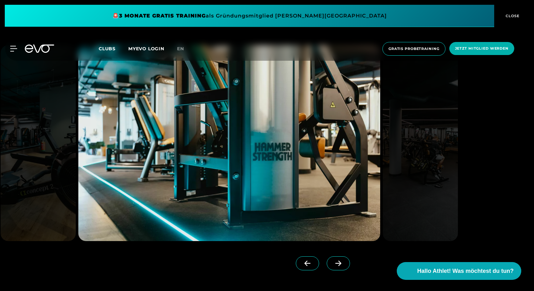 This screenshot has width=534, height=291. Describe the element at coordinates (482, 48) in the screenshot. I see `span: Jetzt Mitglied werden` at that location.